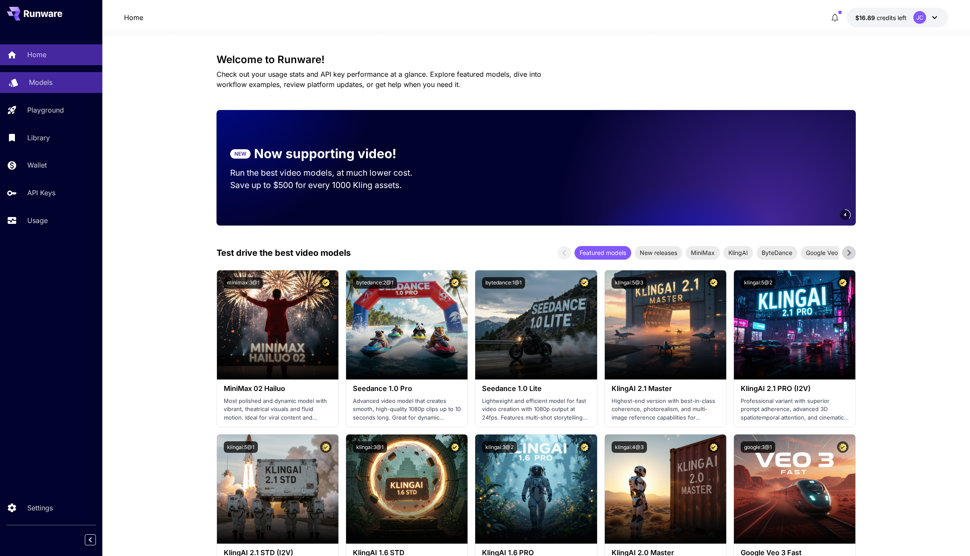 The height and width of the screenshot is (556, 970). Describe the element at coordinates (738, 253) in the screenshot. I see `div: KlingAI` at that location.